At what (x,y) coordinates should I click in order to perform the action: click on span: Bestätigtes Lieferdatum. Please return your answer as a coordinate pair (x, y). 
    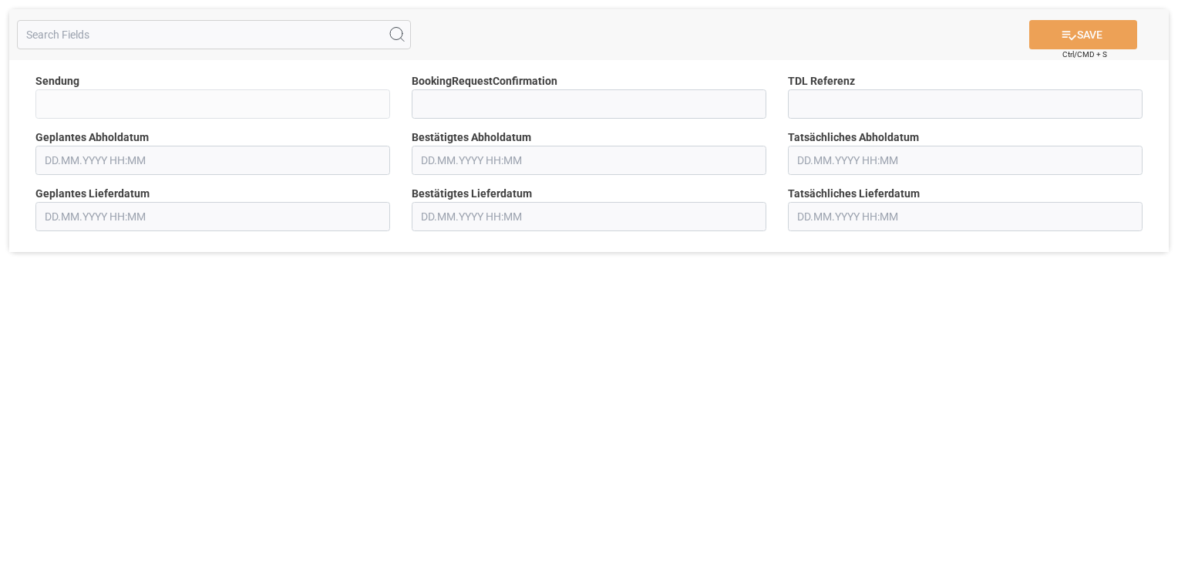
    Looking at the image, I should click on (472, 194).